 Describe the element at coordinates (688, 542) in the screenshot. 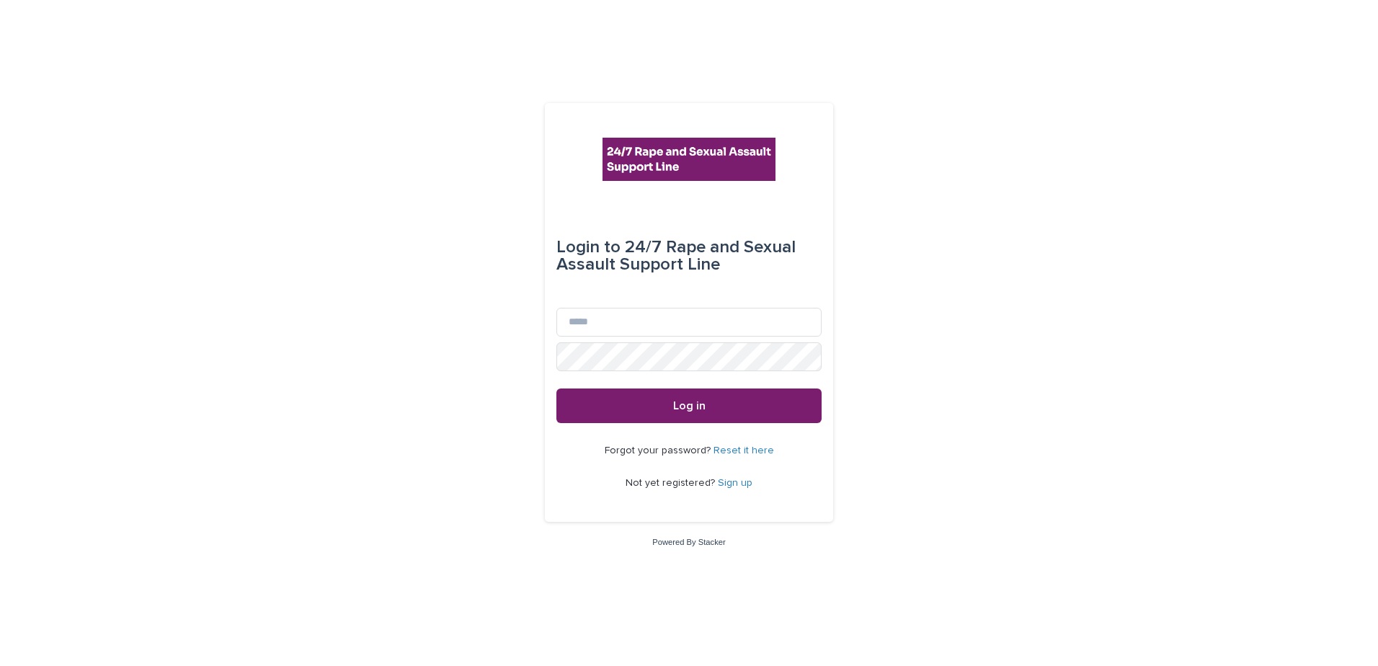

I see `a: Powered By Stacker` at that location.